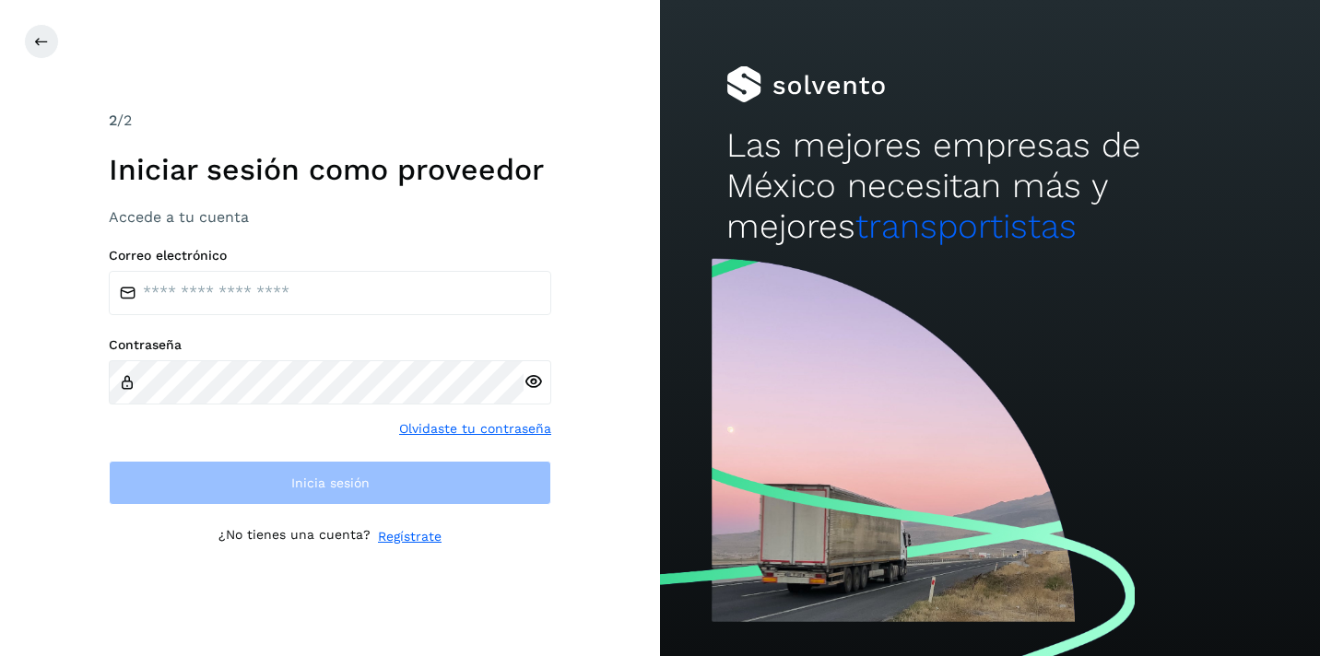 This screenshot has height=656, width=1320. What do you see at coordinates (330, 121) in the screenshot?
I see `div: /2` at bounding box center [330, 121].